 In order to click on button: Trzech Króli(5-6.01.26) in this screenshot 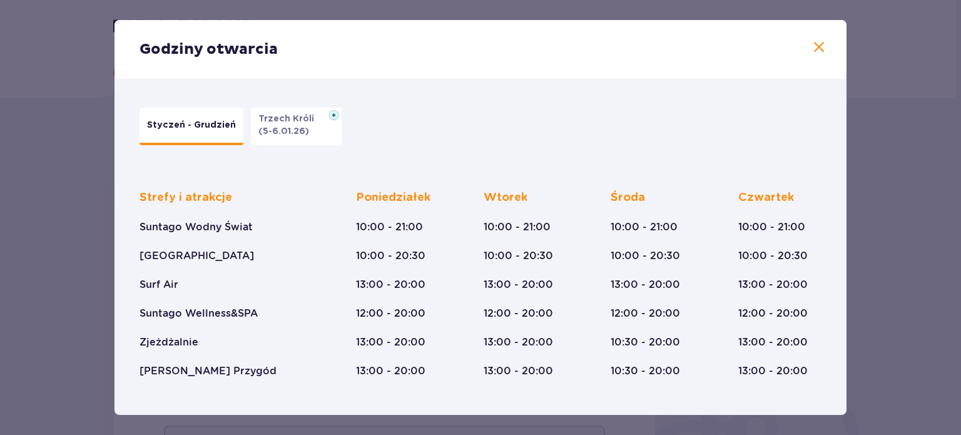, I will do `click(296, 126)`.